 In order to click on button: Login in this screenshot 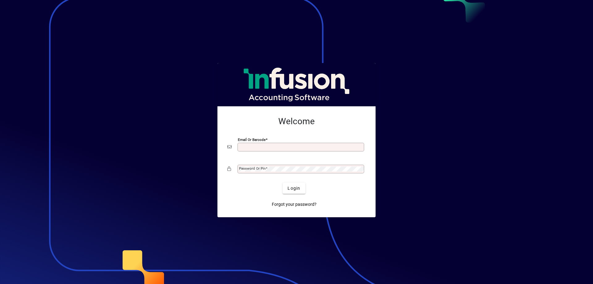, I will do `click(294, 188)`.